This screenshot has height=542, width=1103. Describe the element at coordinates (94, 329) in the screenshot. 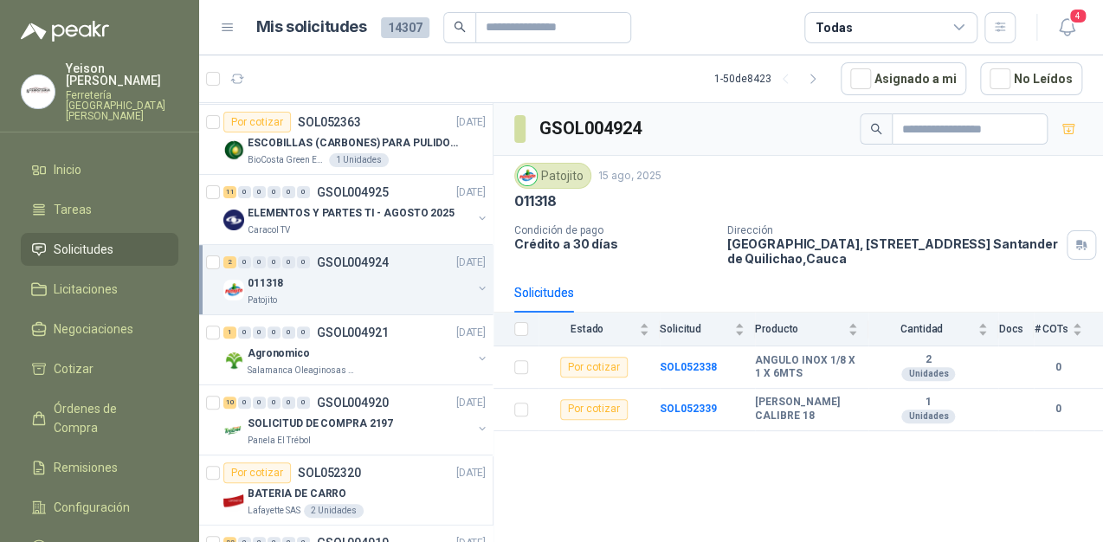

I see `span: Negociaciones` at that location.